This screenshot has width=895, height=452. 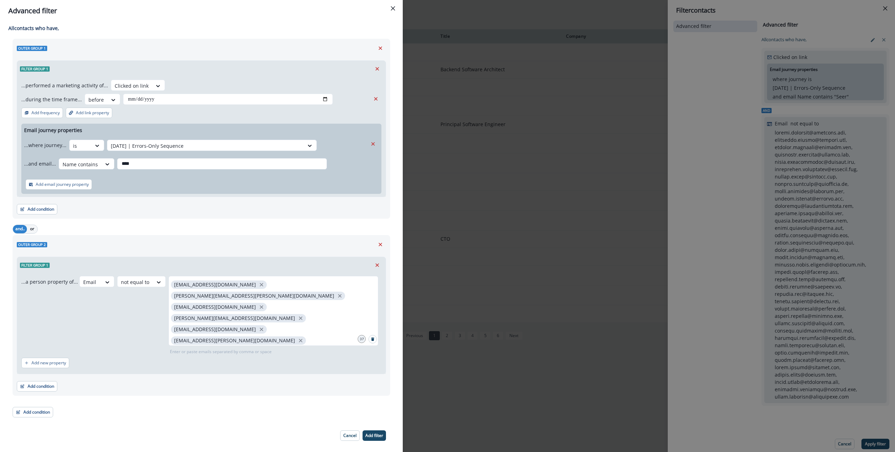 What do you see at coordinates (40, 164) in the screenshot?
I see `p: ...and email...` at bounding box center [40, 164].